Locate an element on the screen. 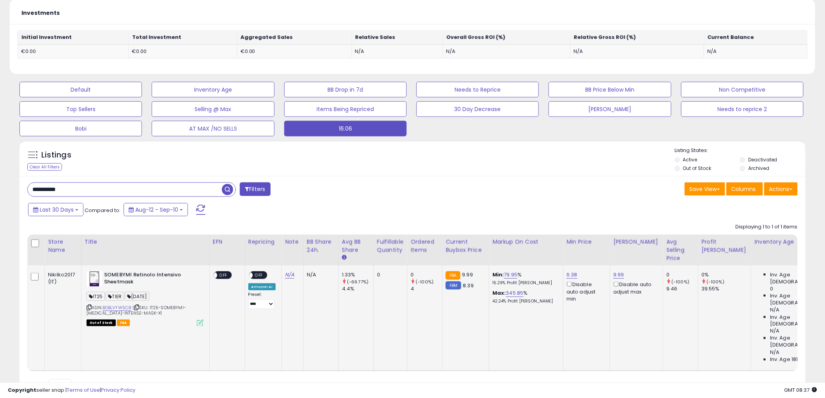  a: Terms of Use is located at coordinates (83, 390).